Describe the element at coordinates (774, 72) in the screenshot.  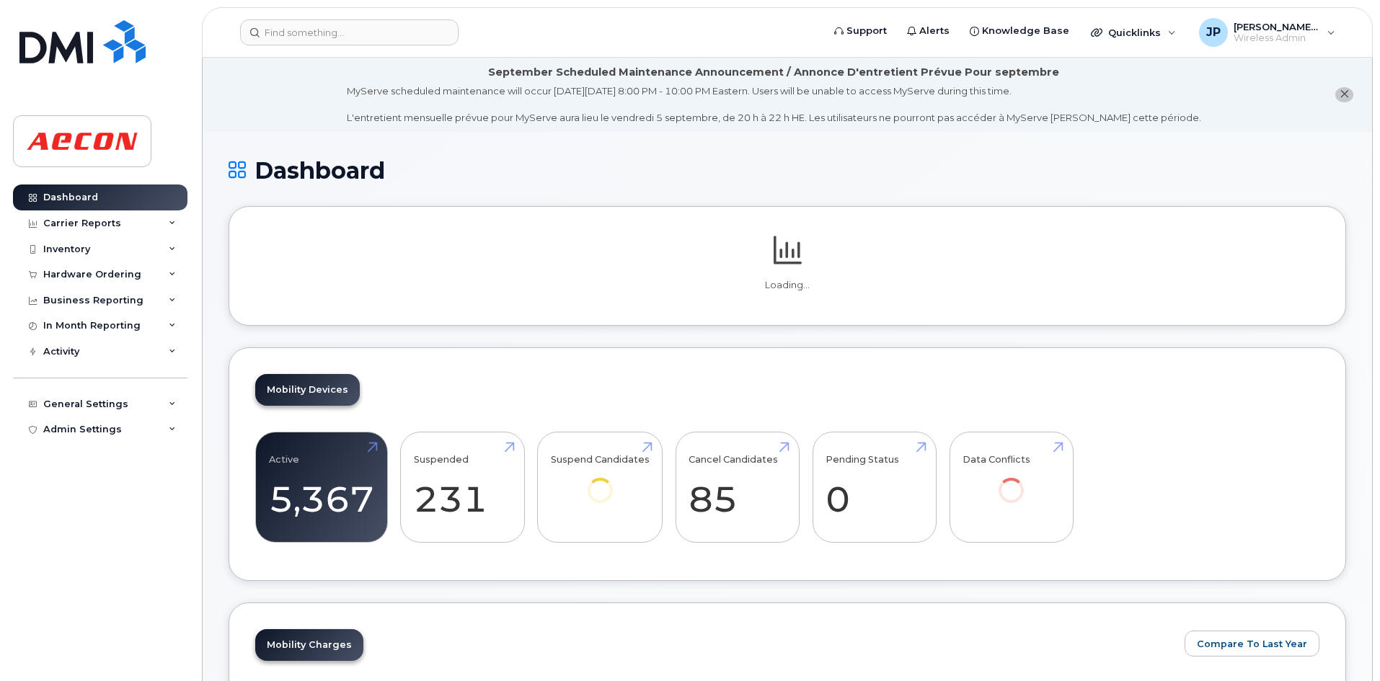
I see `div: September Scheduled Maintenance Announcement / Annonce D'entretient Prévue Pour septembre` at that location.